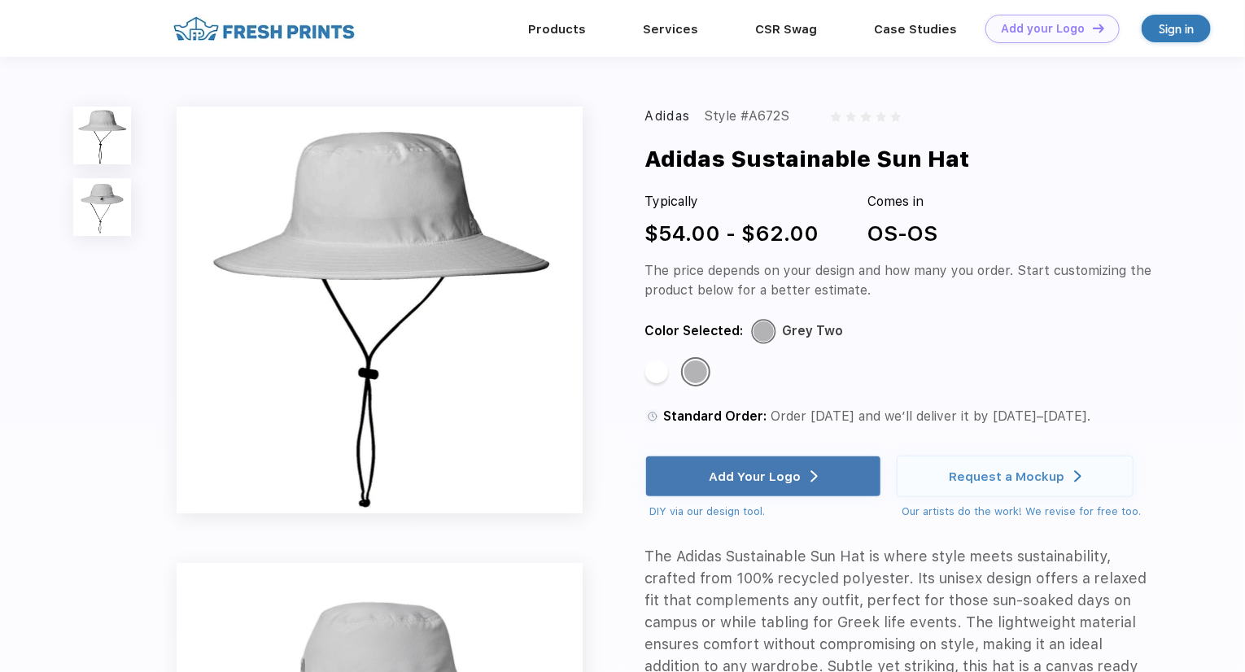 This screenshot has width=1245, height=672. What do you see at coordinates (732, 202) in the screenshot?
I see `div: Typically` at bounding box center [732, 202].